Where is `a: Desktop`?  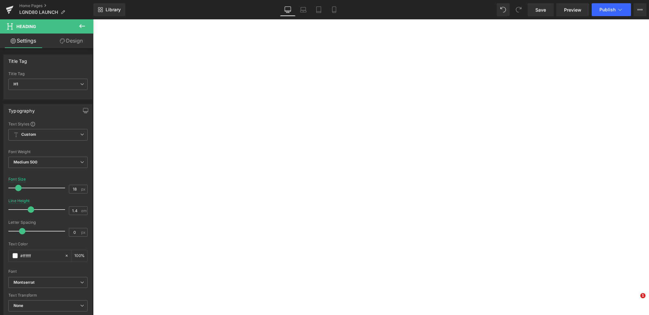 a: Desktop is located at coordinates (288, 10).